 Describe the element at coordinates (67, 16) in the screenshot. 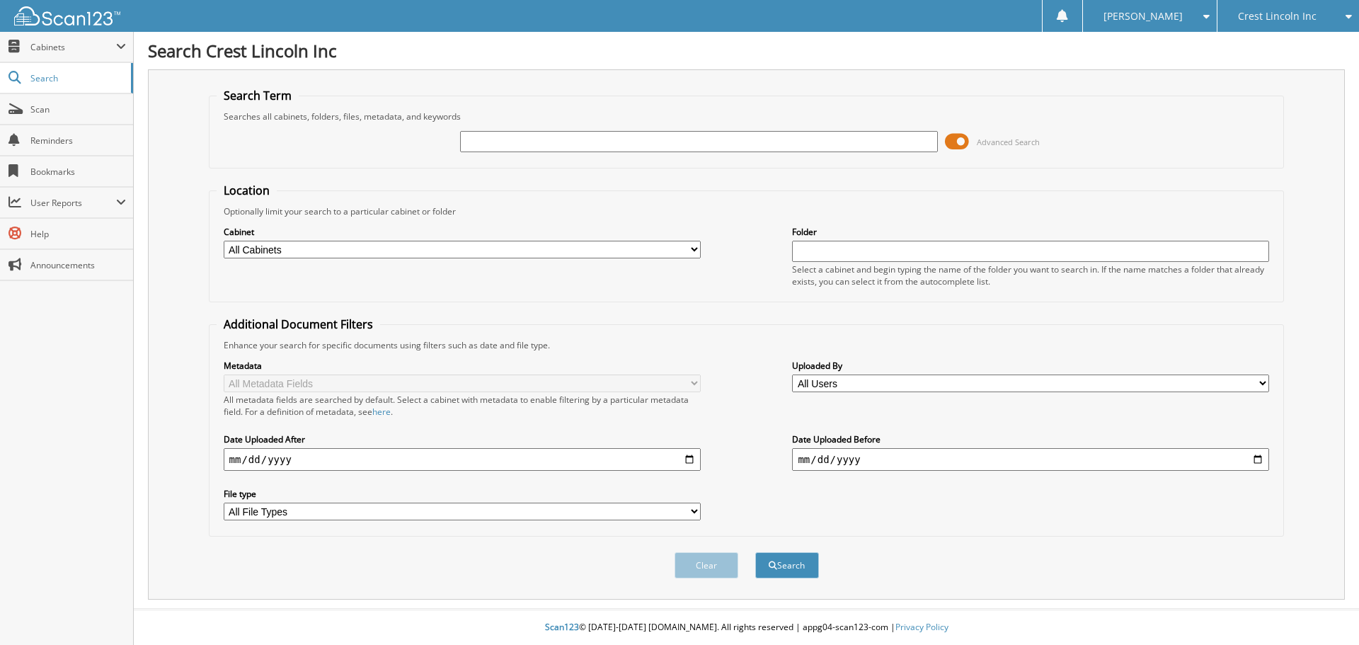

I see `img: scan123-logo-white.svg` at that location.